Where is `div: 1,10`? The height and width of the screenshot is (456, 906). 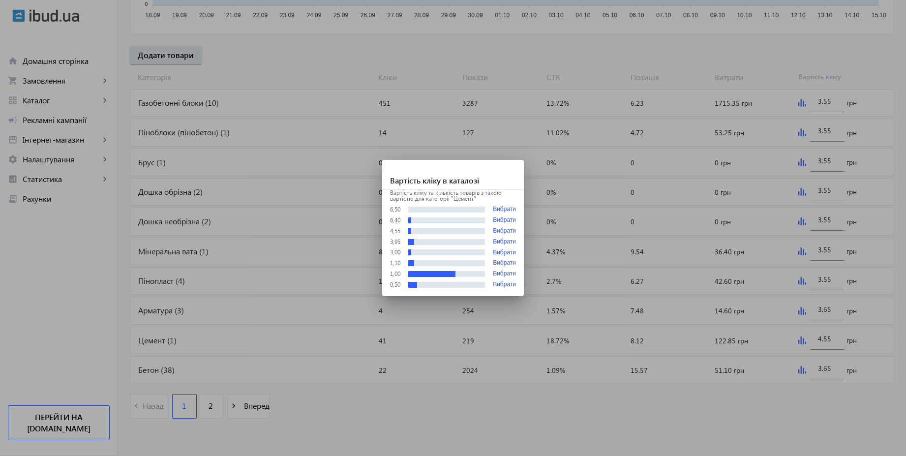 div: 1,10 is located at coordinates (395, 263).